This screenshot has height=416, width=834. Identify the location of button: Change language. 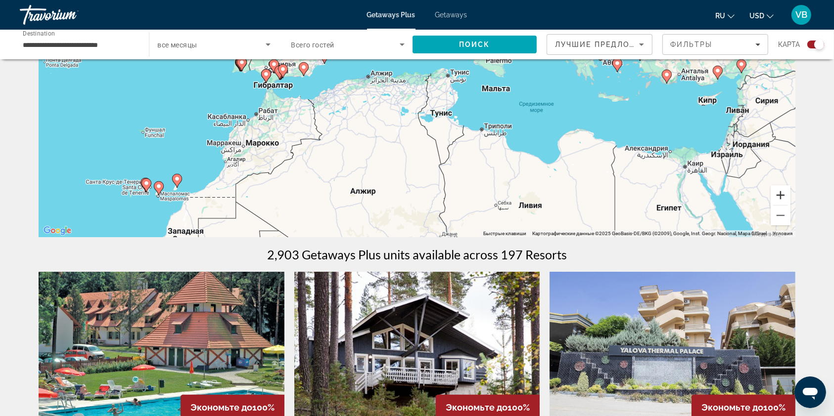
(725, 15).